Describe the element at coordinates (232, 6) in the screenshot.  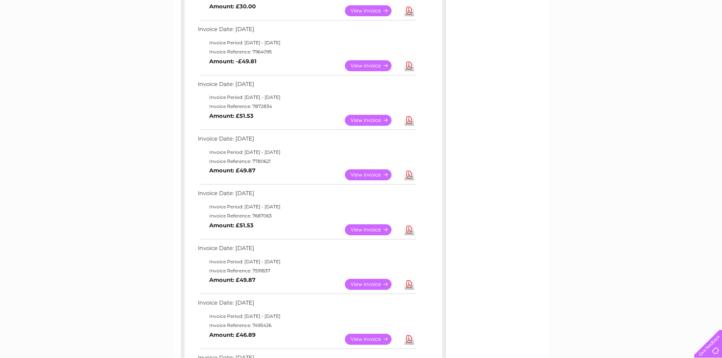
I see `b: Amount: £30.00` at that location.